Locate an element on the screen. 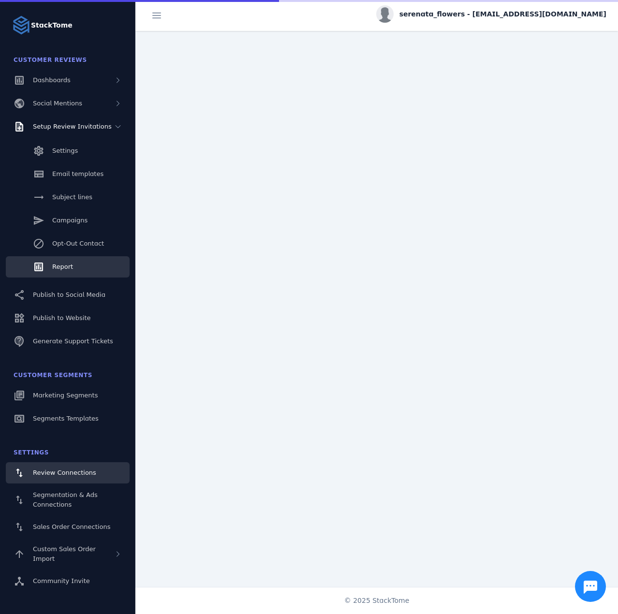 Image resolution: width=618 pixels, height=614 pixels. a: Report is located at coordinates (68, 267).